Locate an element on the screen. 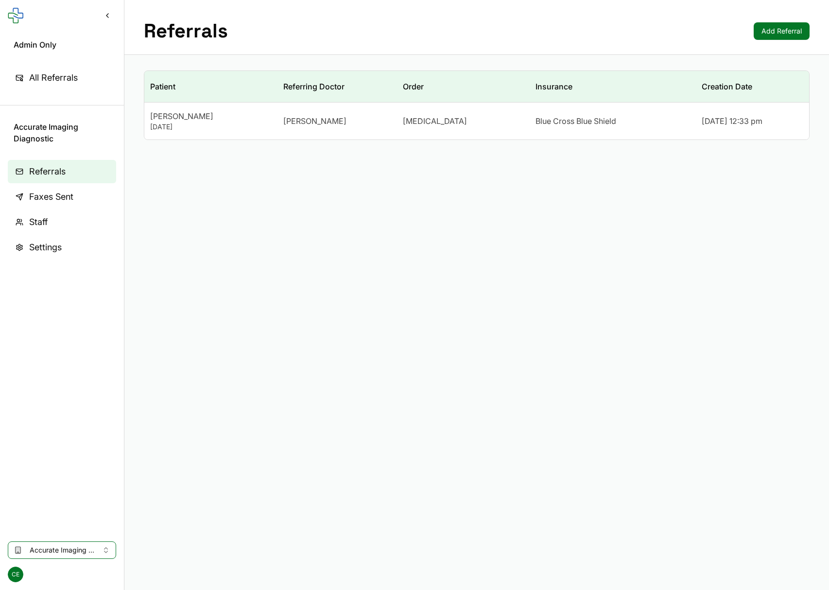 This screenshot has height=590, width=829. span: Staff is located at coordinates (38, 222).